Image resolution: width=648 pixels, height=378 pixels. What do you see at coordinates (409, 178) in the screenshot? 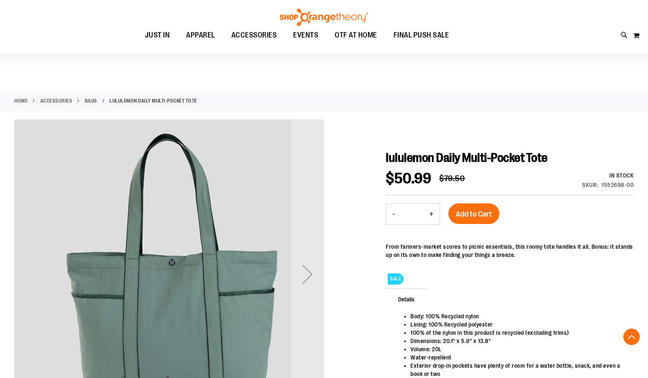
I see `span: $50.99` at bounding box center [409, 178].